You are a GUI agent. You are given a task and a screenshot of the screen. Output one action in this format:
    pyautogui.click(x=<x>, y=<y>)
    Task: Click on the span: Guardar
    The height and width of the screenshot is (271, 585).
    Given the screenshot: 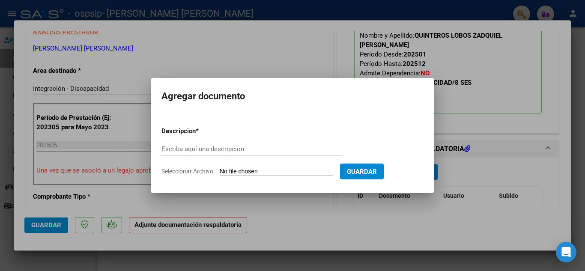 What is the action you would take?
    pyautogui.click(x=362, y=172)
    